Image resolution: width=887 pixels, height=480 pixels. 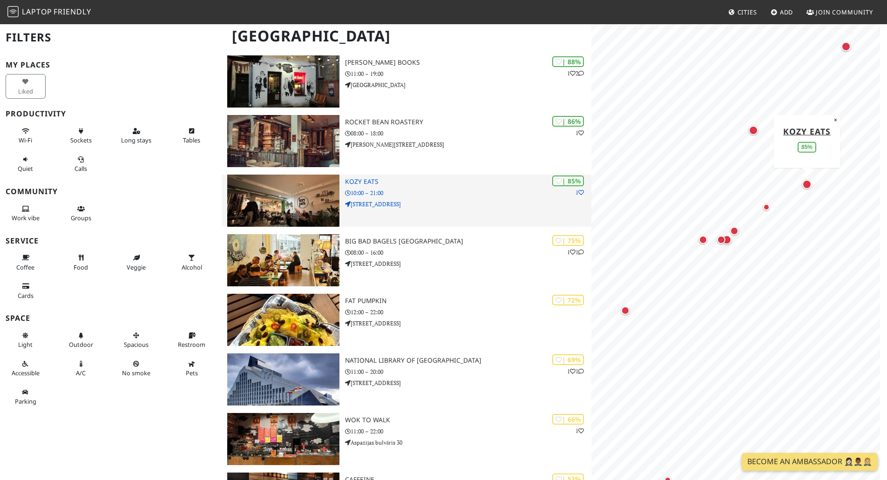 I want to click on h3: My Places, so click(x=111, y=65).